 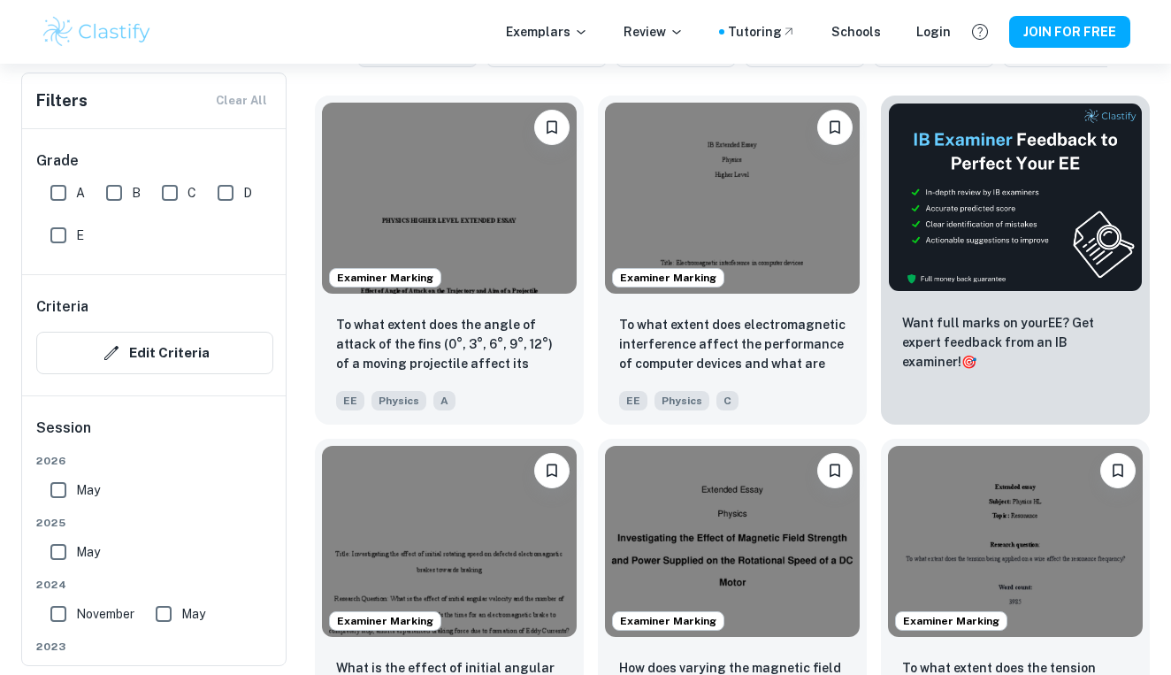 I want to click on p: To what extent does electromagnetic interference affect the performance of computer devices and w..., so click(x=732, y=345).